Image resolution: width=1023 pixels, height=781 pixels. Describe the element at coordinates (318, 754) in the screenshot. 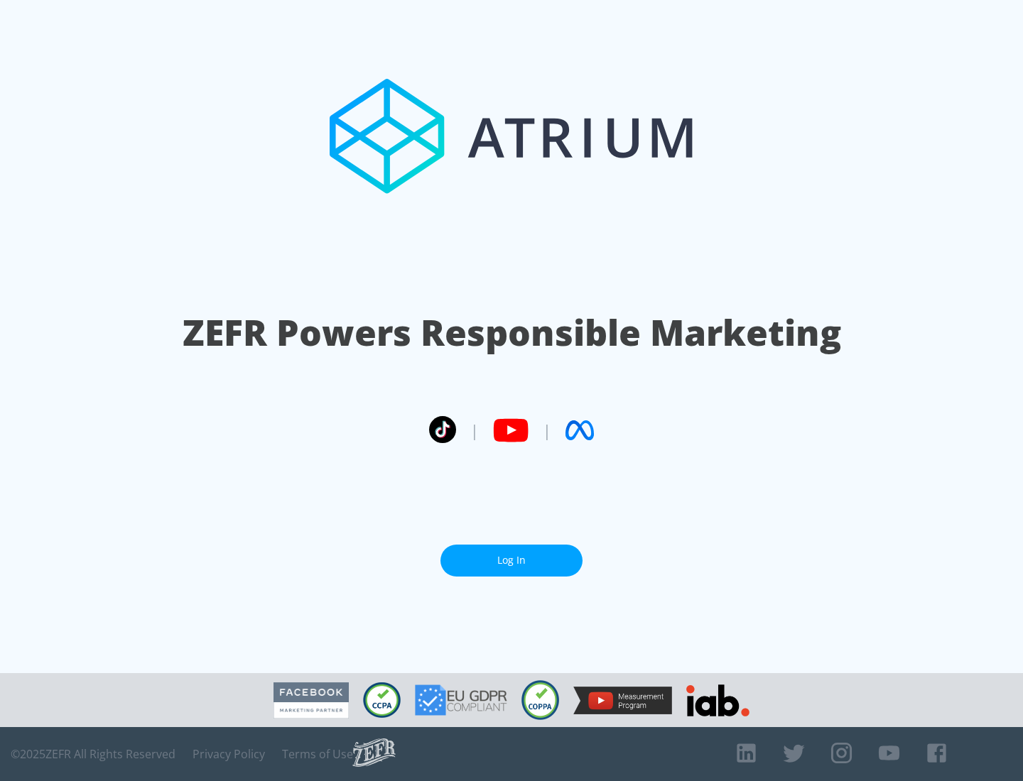

I see `a: Terms of Use` at that location.